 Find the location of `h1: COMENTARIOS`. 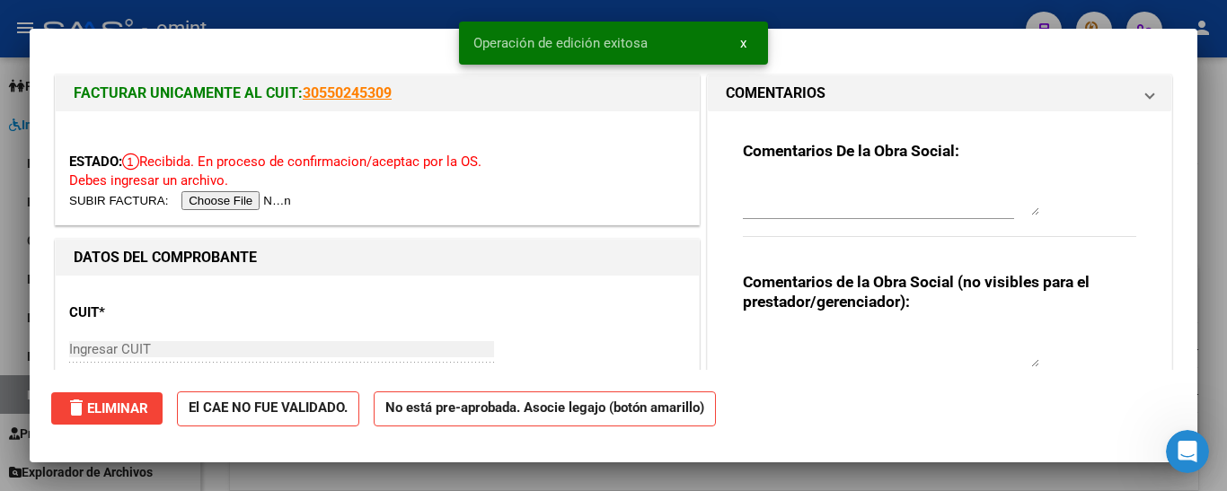

h1: COMENTARIOS is located at coordinates (775, 93).